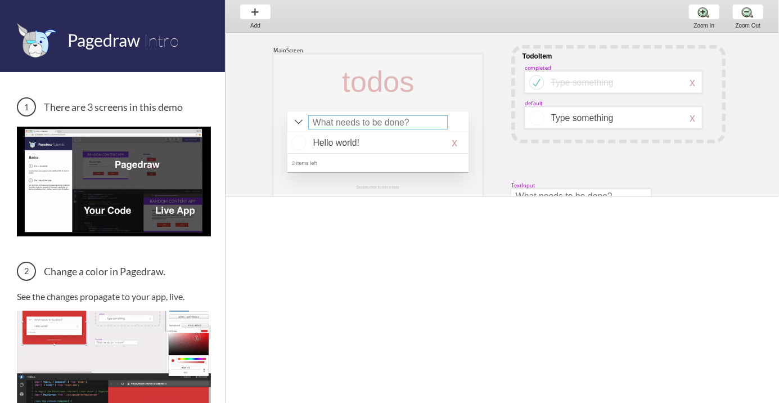  I want to click on div: TextInput, so click(523, 186).